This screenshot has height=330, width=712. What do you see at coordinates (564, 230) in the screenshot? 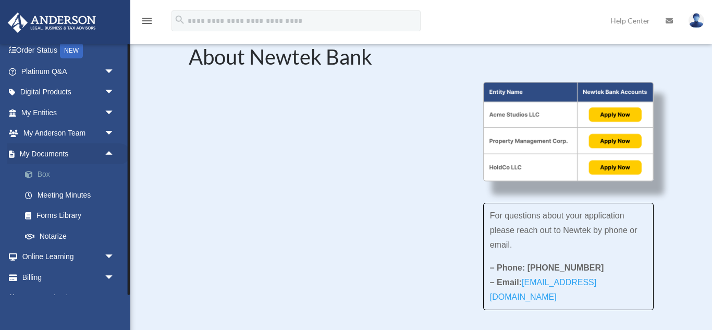
I see `span: For questions about your application please reach out to Newtek by phone or email.` at bounding box center [564, 230].